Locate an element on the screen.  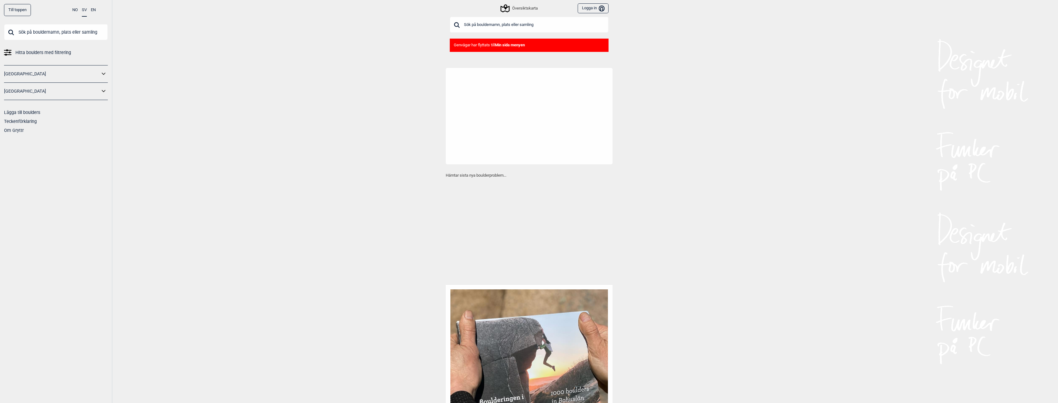
div: Genvägar har flyttats till is located at coordinates (529, 45).